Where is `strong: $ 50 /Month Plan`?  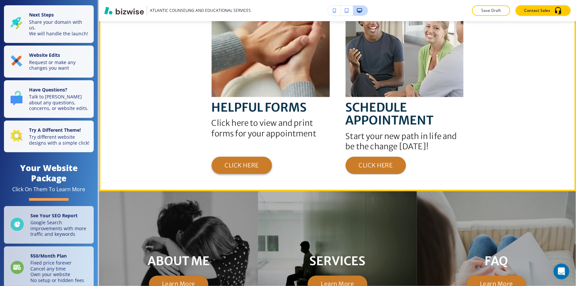 strong: $ 50 /Month Plan is located at coordinates (49, 256).